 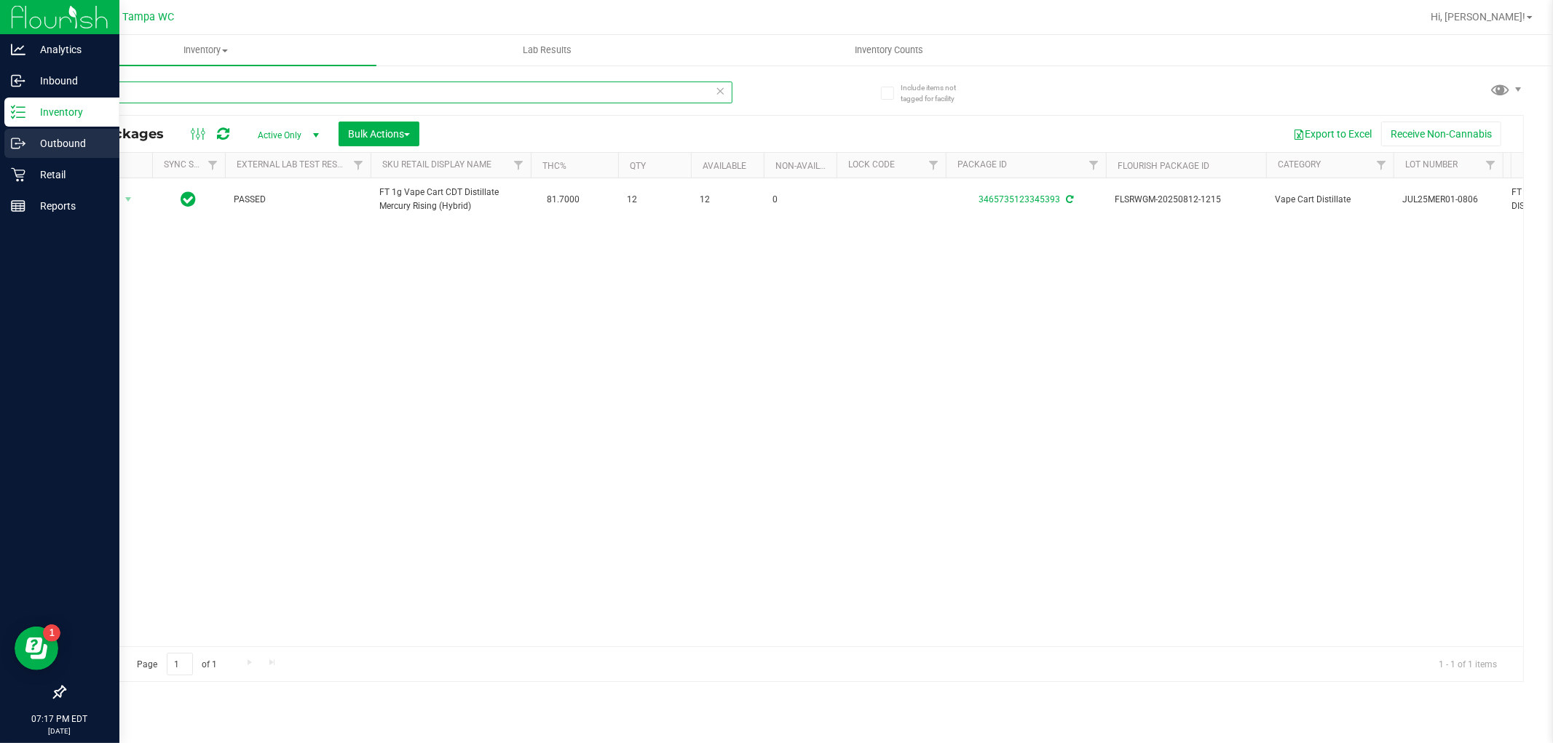 I want to click on p: Analytics, so click(x=69, y=49).